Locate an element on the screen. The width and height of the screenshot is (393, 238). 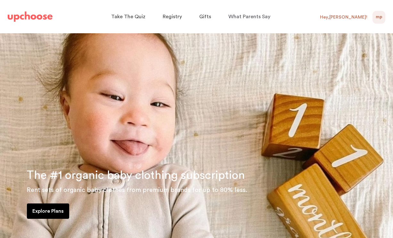
span: Gifts is located at coordinates (205, 17).